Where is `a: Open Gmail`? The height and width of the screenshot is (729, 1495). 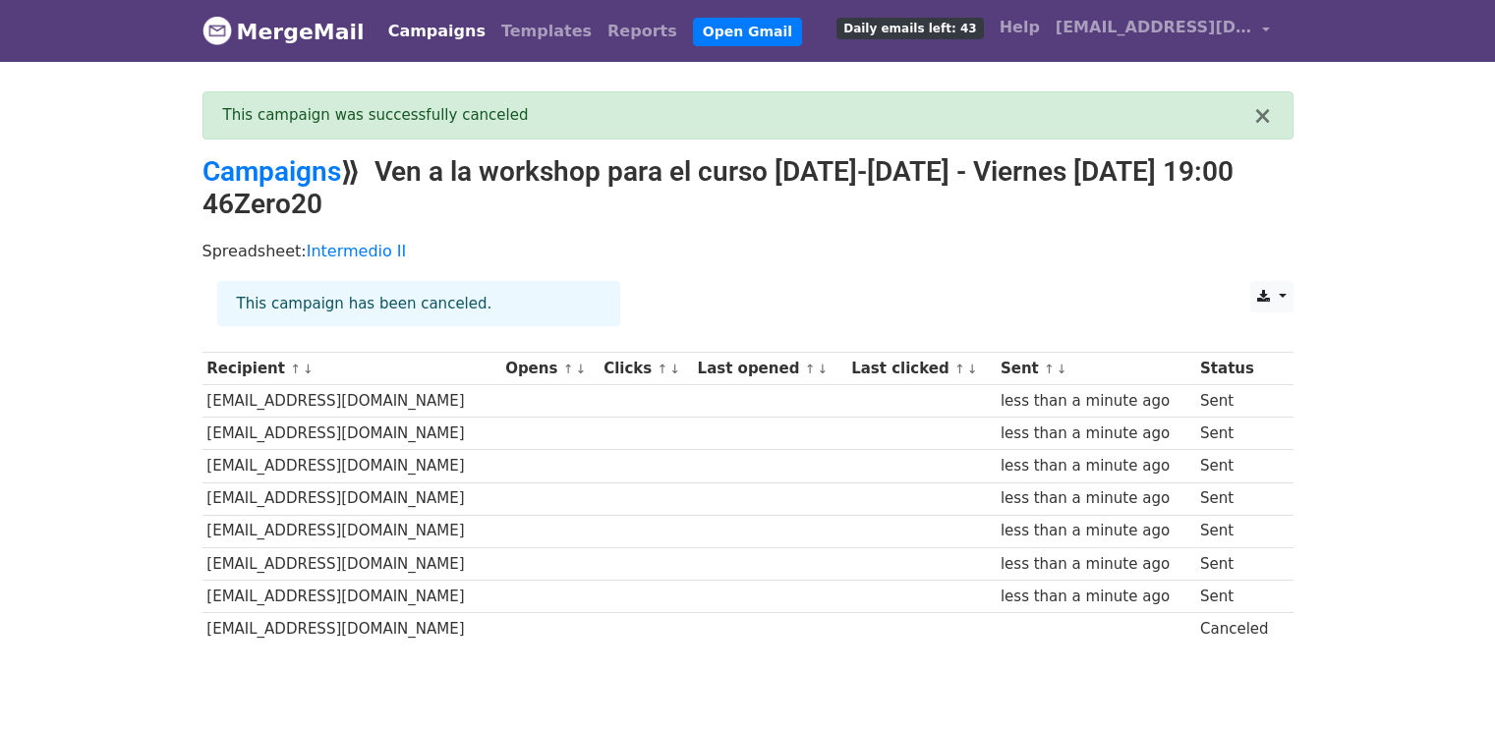 a: Open Gmail is located at coordinates (747, 31).